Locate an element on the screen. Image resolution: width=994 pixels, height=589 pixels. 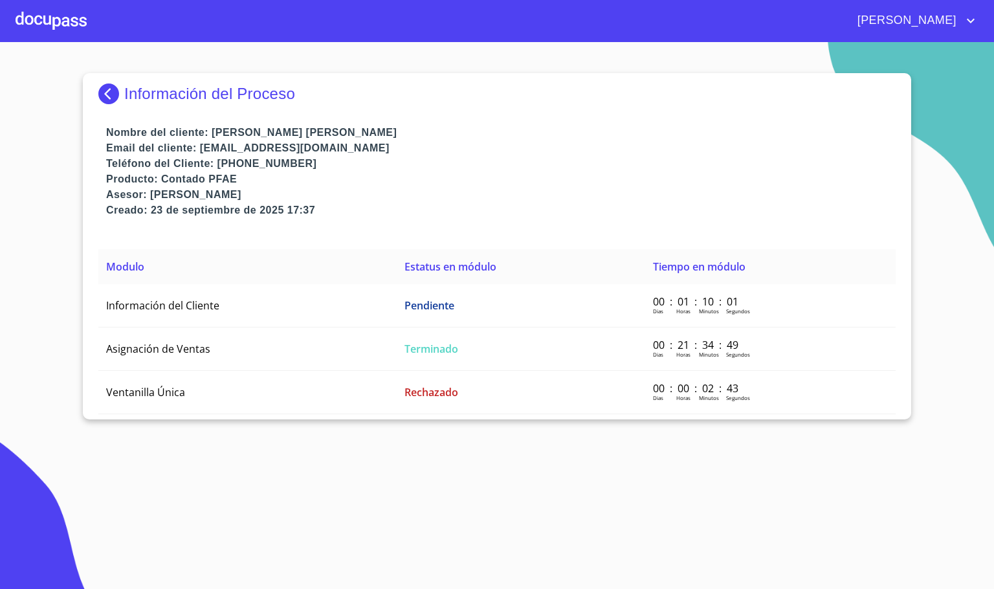
p: 00 : 21 : 34 : 49 is located at coordinates (696, 345).